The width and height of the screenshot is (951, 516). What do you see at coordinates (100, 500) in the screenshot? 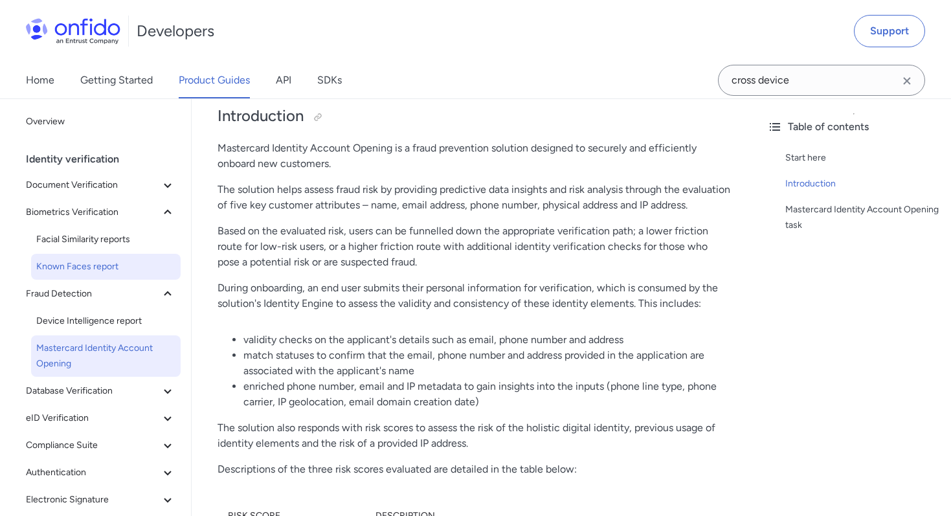
I see `button: Electronic Signature` at bounding box center [100, 500].